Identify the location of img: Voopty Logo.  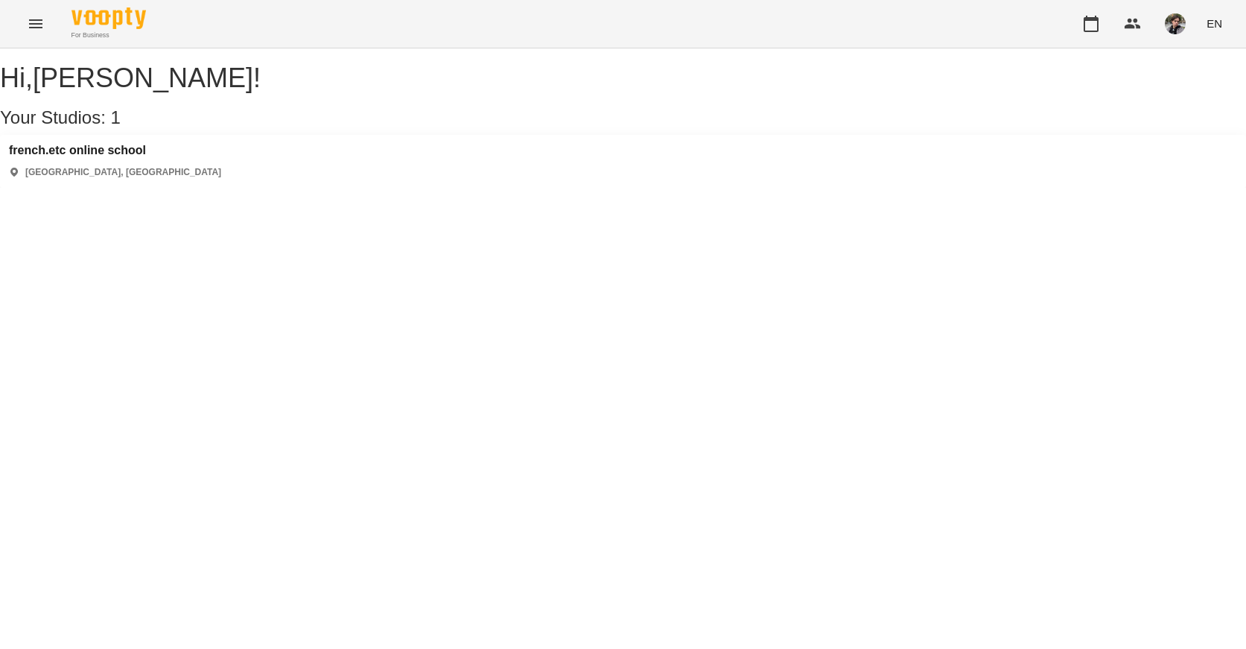
(109, 18).